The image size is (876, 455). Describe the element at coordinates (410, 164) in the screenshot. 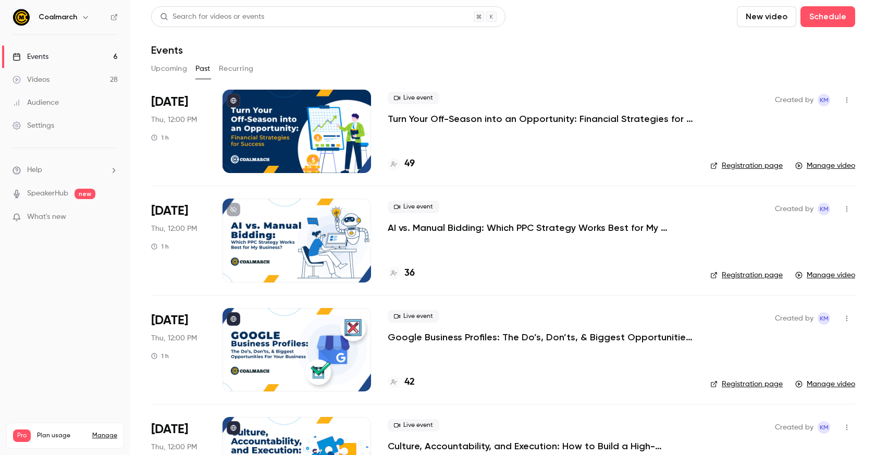

I see `h4: 49` at that location.